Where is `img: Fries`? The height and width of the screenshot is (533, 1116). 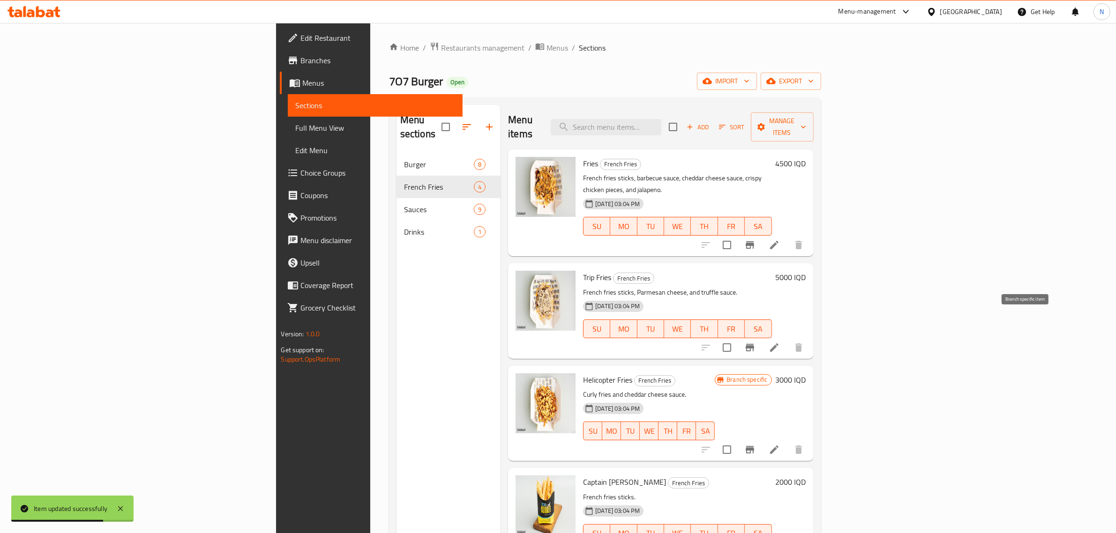 img: Fries is located at coordinates (545, 187).